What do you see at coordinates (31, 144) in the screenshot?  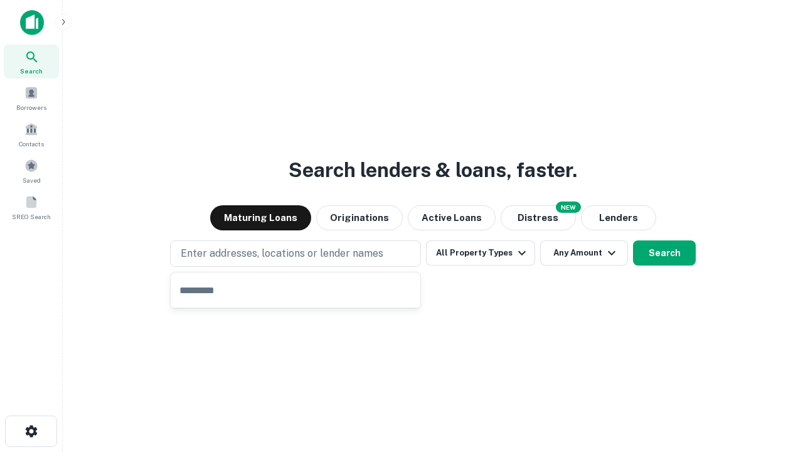 I see `span: Contacts` at bounding box center [31, 144].